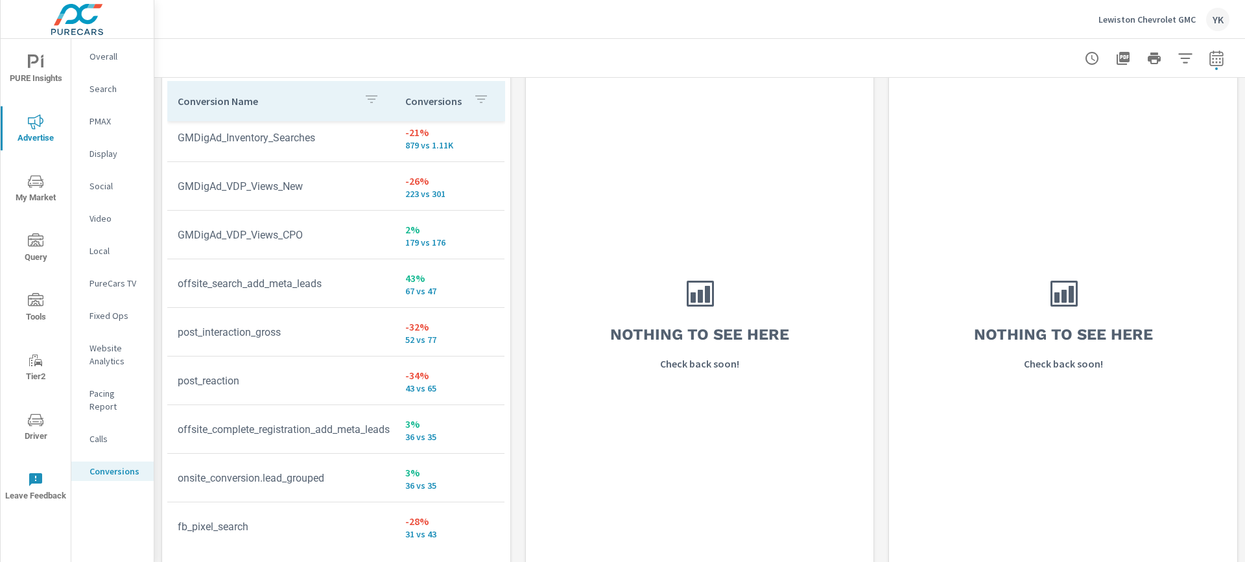 The height and width of the screenshot is (562, 1245). What do you see at coordinates (116, 316) in the screenshot?
I see `p: Fixed Ops` at bounding box center [116, 316].